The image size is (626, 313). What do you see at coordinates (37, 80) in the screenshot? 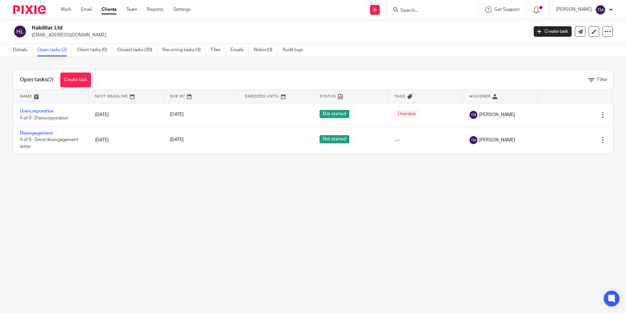
I see `h1: Open tasks` at bounding box center [37, 80].